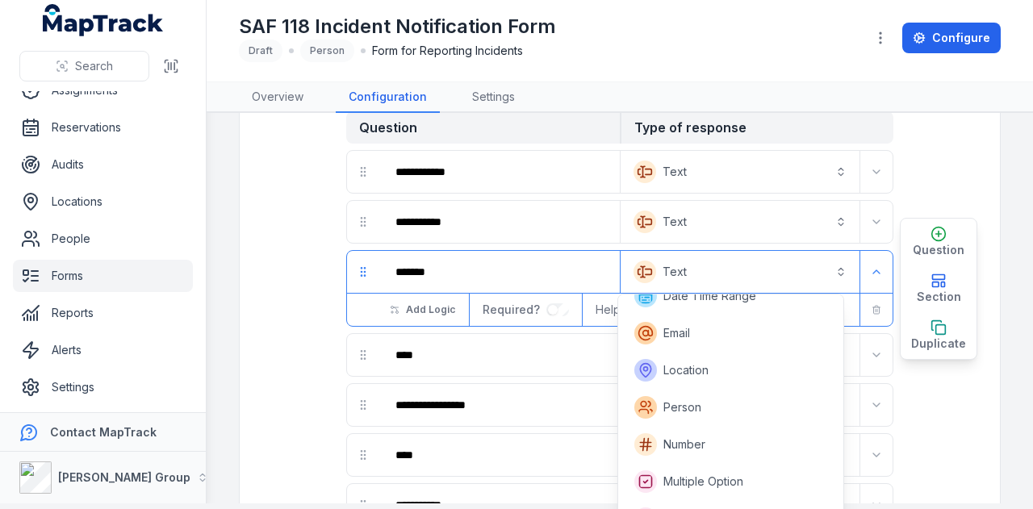  I want to click on span: Multiple Option, so click(703, 482).